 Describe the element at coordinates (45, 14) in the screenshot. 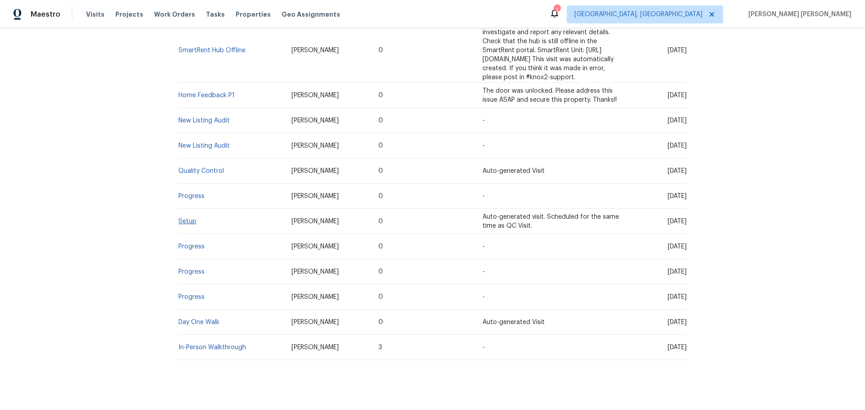

I see `span: Maestro` at that location.